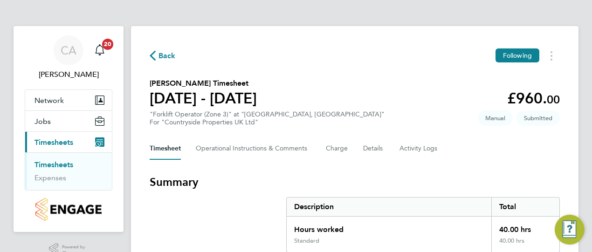 The width and height of the screenshot is (592, 252). I want to click on span: Powered by, so click(75, 247).